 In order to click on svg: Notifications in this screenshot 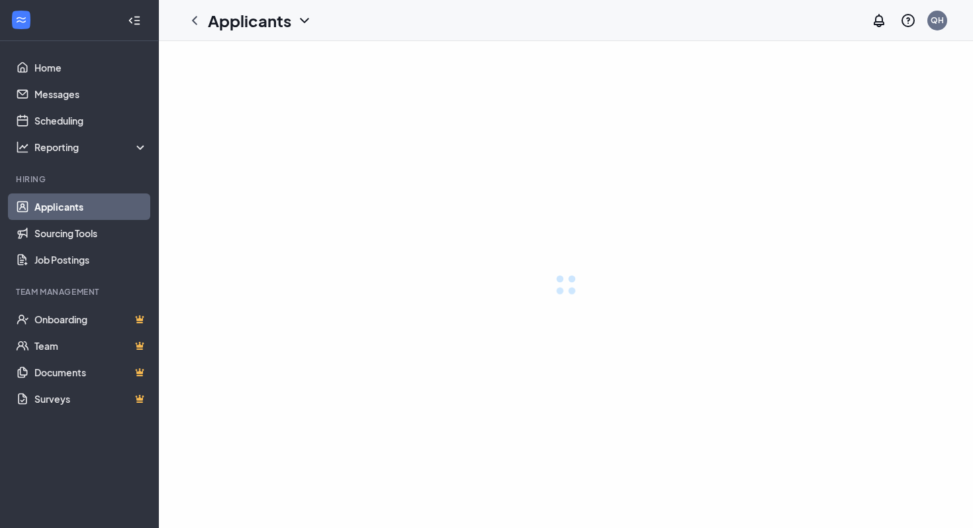, I will do `click(879, 21)`.